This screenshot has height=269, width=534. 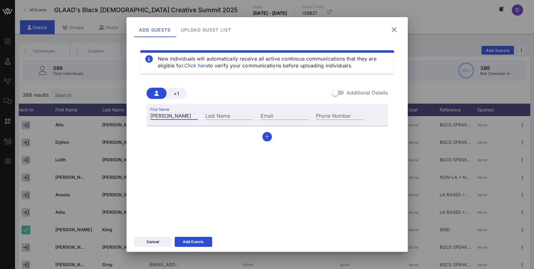 What do you see at coordinates (193, 242) in the screenshot?
I see `button: Add Guests` at bounding box center [193, 242].